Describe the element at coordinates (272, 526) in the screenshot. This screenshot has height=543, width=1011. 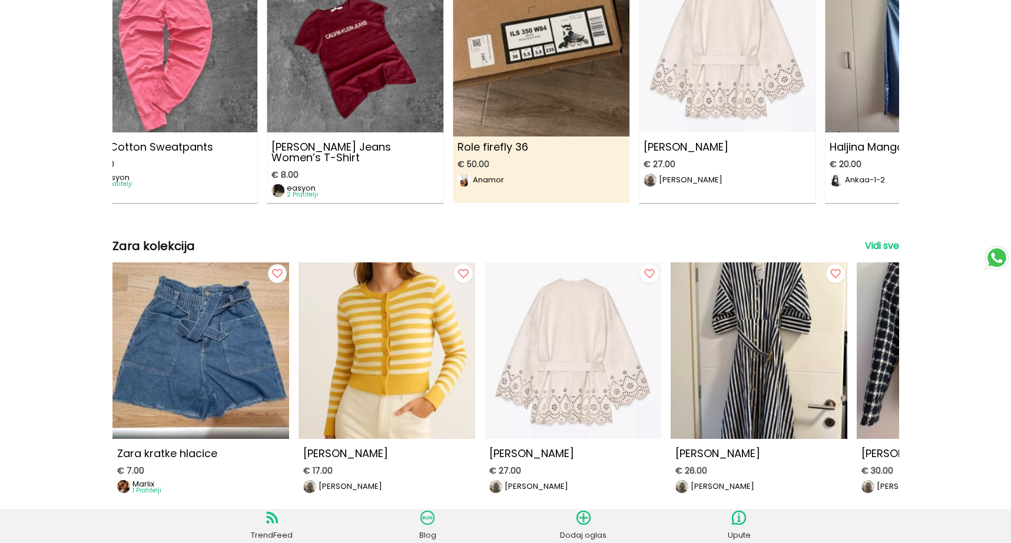
I see `a: TrendFeed` at that location.